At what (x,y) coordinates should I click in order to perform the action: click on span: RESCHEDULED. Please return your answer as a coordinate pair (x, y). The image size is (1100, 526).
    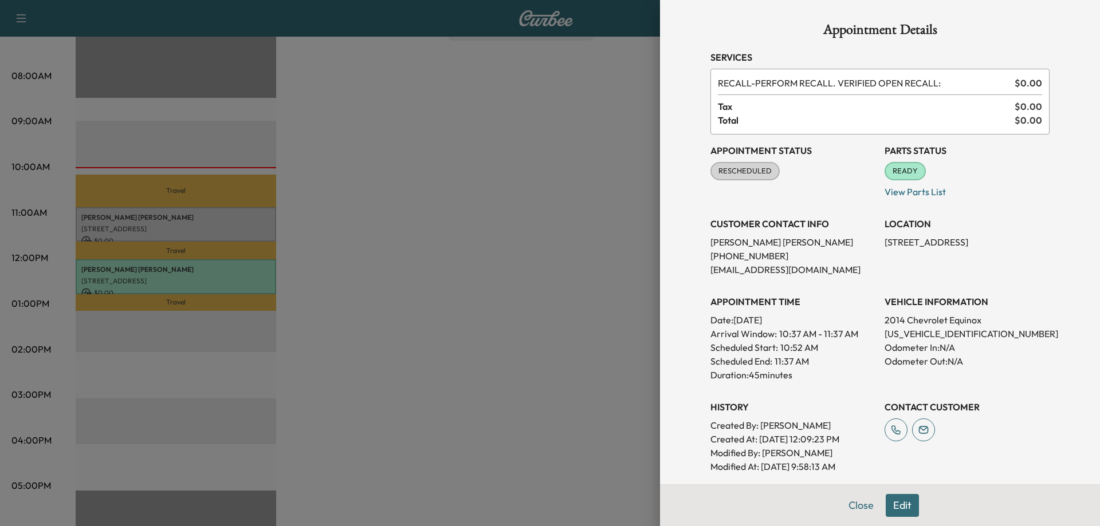
    Looking at the image, I should click on (745, 171).